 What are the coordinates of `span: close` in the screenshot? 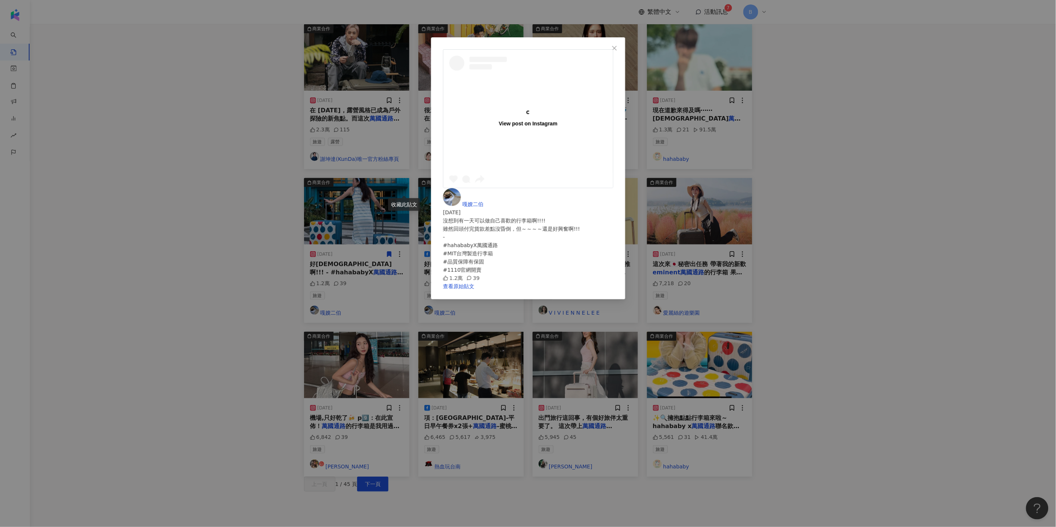 It's located at (614, 48).